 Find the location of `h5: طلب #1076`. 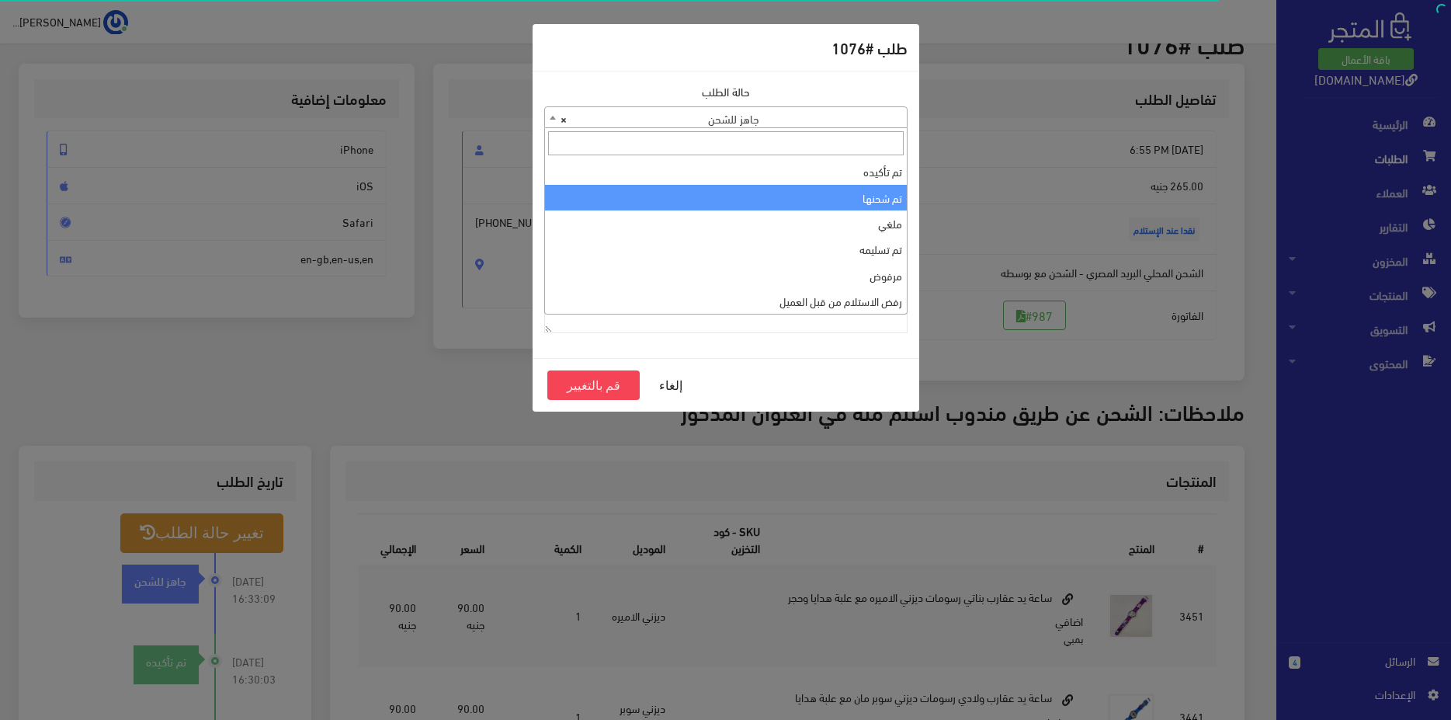

h5: طلب #1076 is located at coordinates (869, 47).